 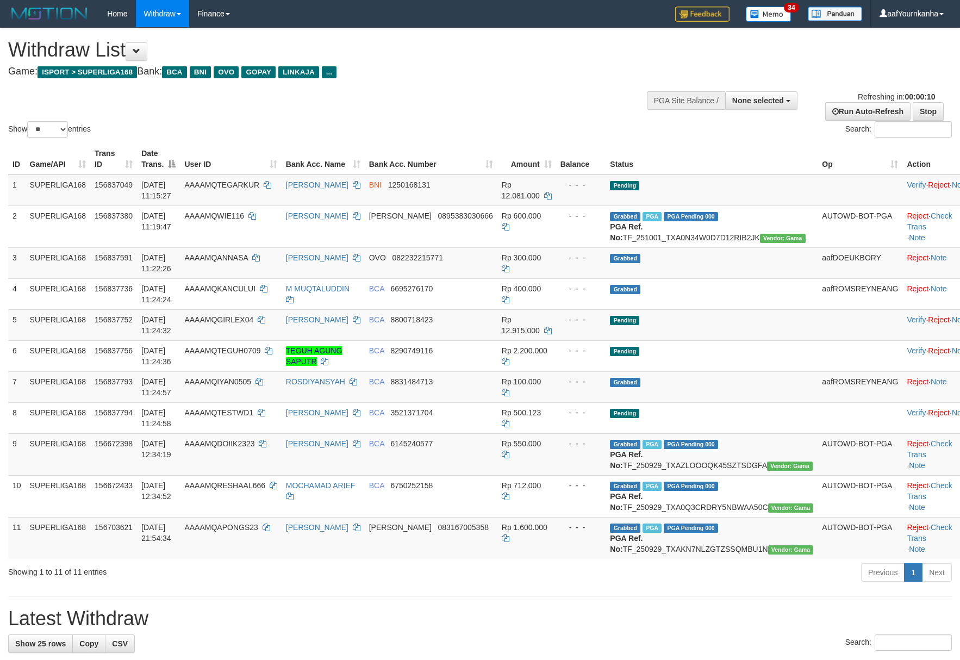 I want to click on span: Copy 3521371704 to clipboard, so click(x=411, y=413).